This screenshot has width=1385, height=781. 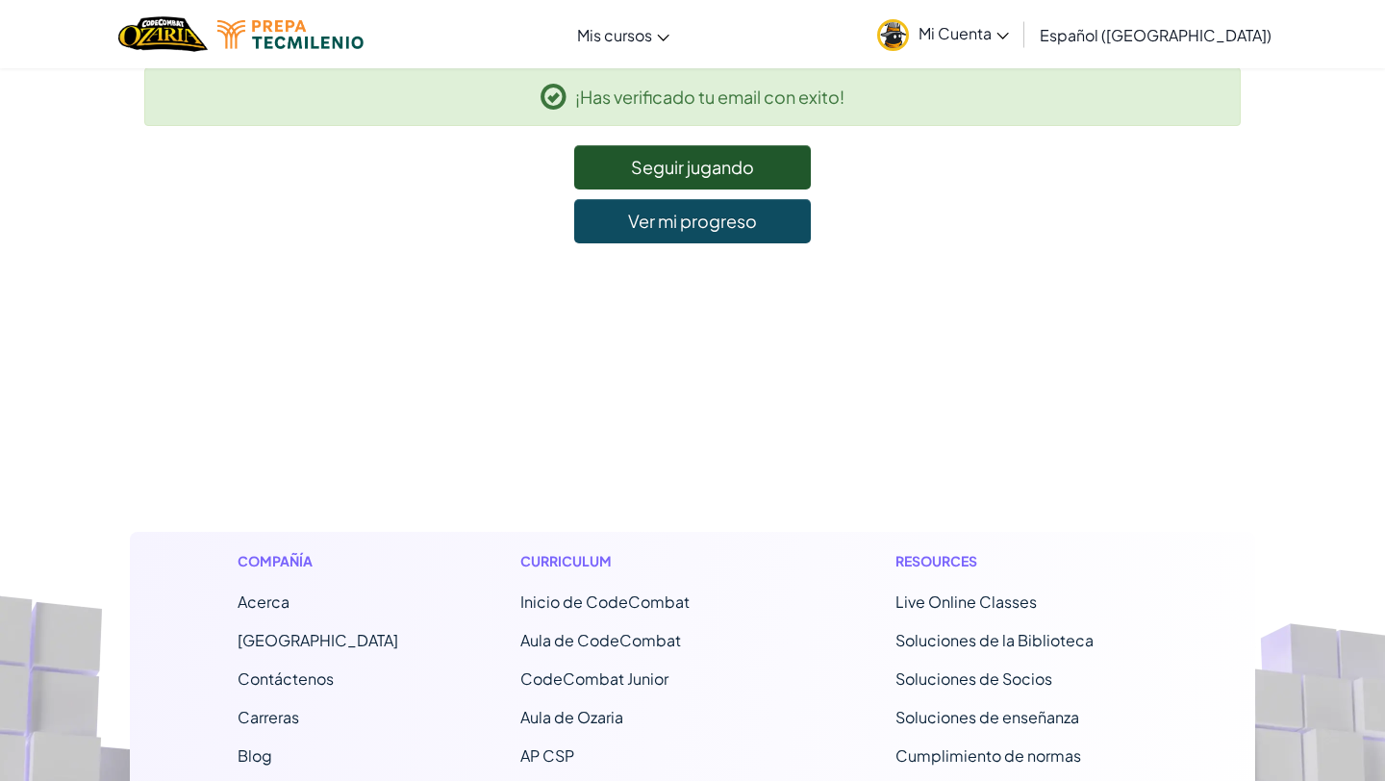 I want to click on a: Soluciones de Socios, so click(x=974, y=678).